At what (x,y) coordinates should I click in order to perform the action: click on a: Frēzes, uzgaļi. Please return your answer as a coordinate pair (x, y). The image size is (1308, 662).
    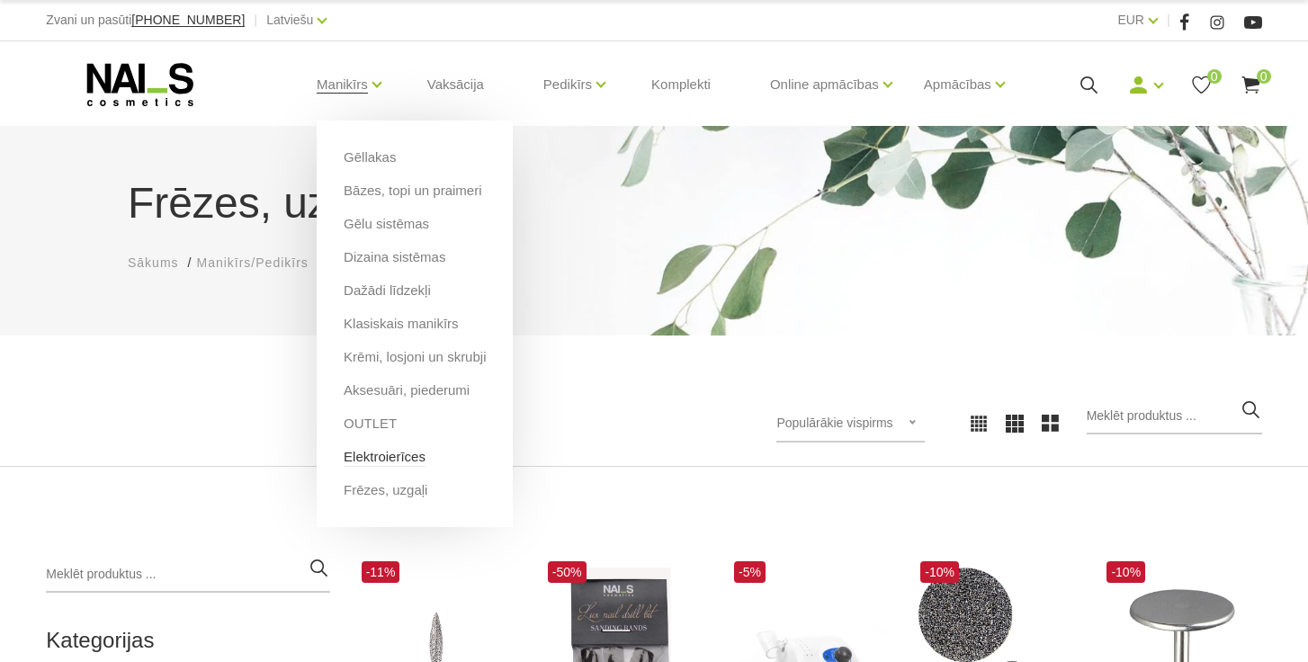
    Looking at the image, I should click on (385, 490).